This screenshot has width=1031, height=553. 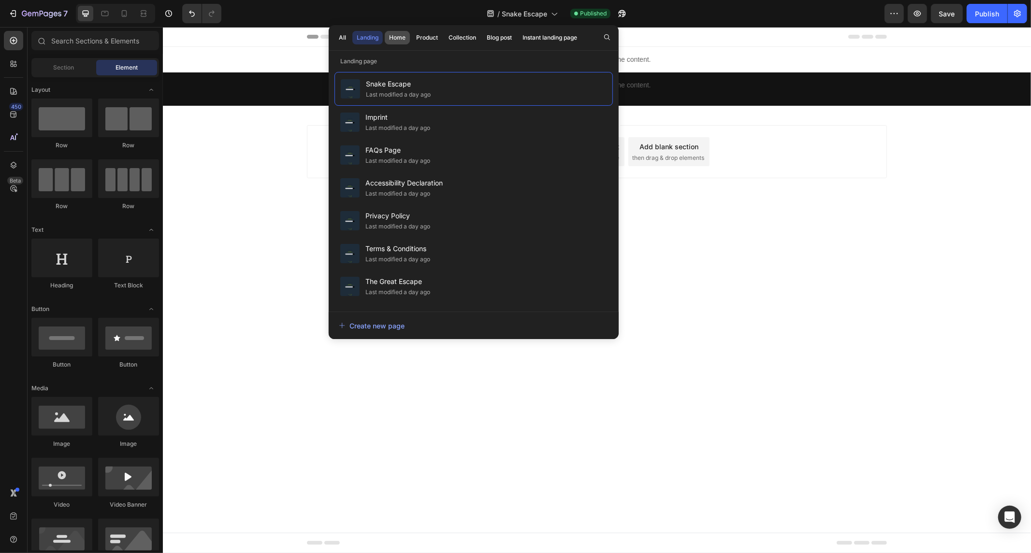 What do you see at coordinates (62, 505) in the screenshot?
I see `div: Video` at bounding box center [62, 505].